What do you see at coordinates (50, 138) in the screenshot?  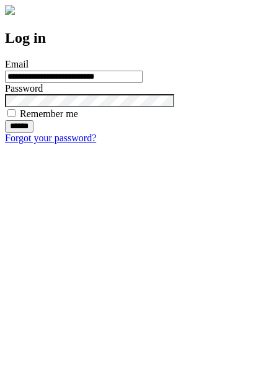 I see `a: Forgot your password?` at bounding box center [50, 138].